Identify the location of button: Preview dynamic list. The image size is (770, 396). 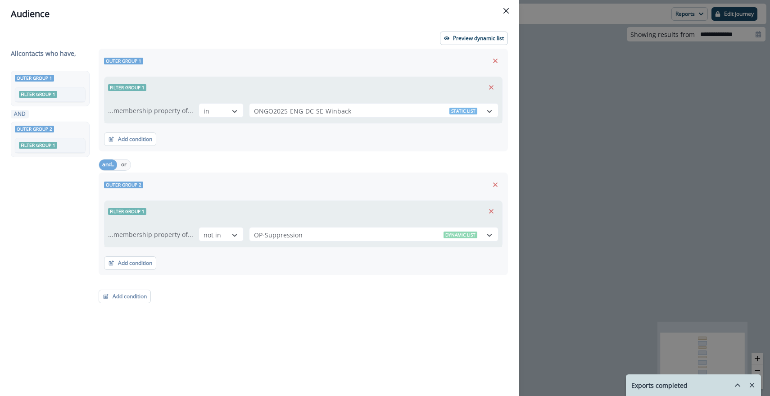
(474, 38).